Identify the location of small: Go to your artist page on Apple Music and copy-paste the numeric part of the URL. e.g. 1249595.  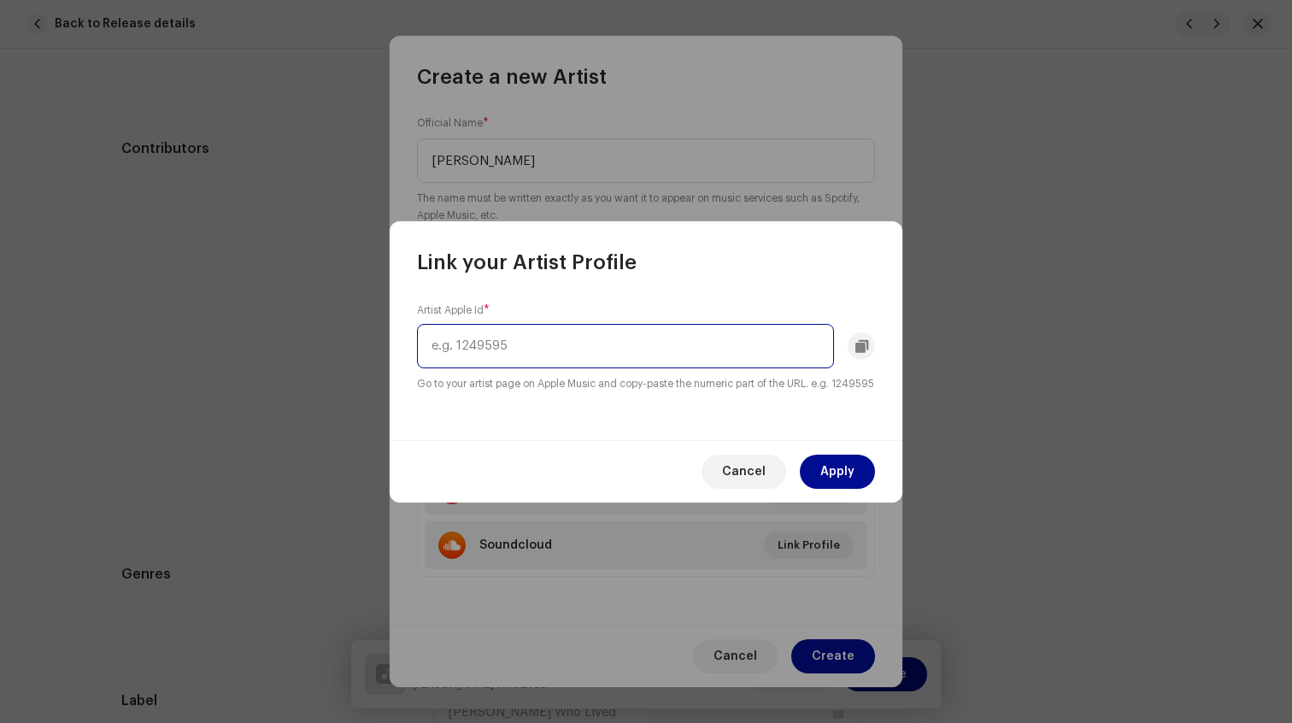
(645, 384).